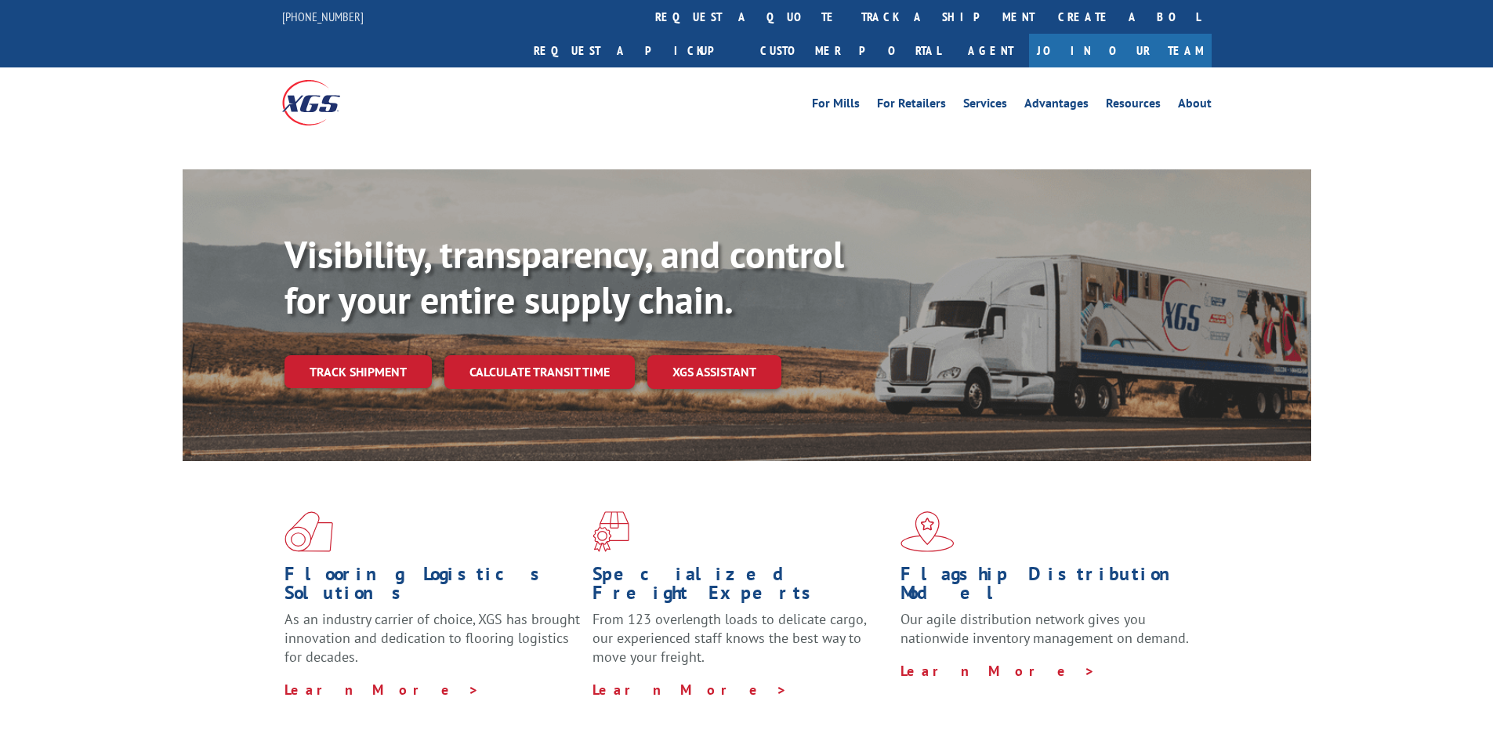  Describe the element at coordinates (539, 372) in the screenshot. I see `a: Calculate transit time` at that location.